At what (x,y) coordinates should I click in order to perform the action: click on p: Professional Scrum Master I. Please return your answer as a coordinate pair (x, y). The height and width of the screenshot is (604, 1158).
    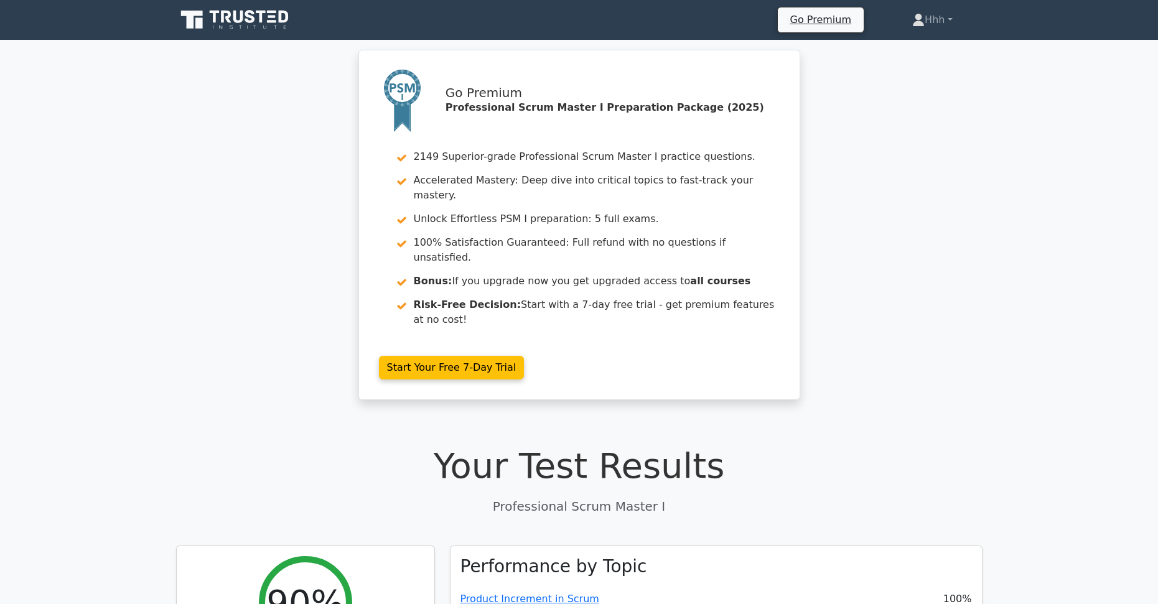
    Looking at the image, I should click on (579, 506).